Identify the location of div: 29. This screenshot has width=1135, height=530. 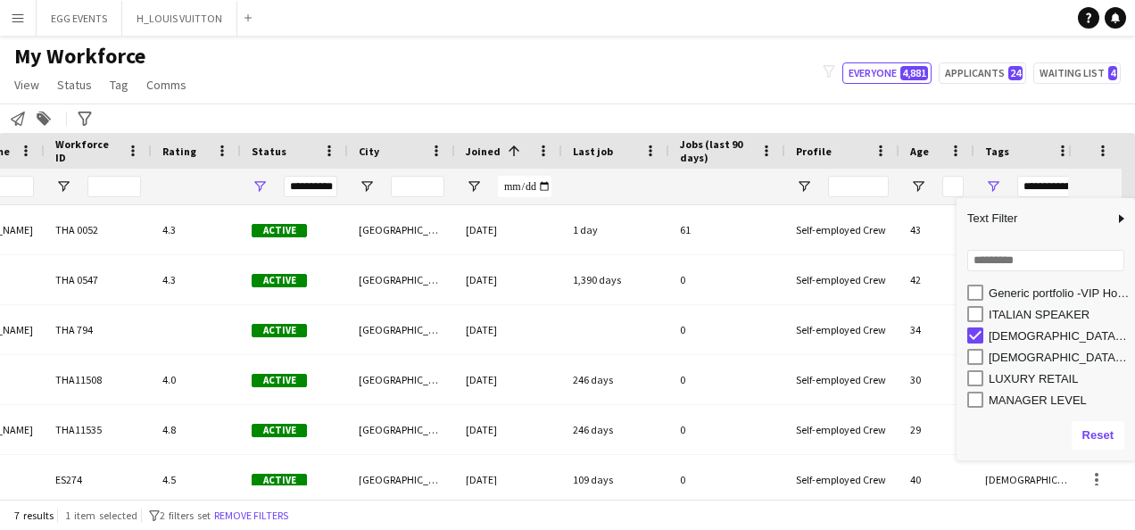
(937, 429).